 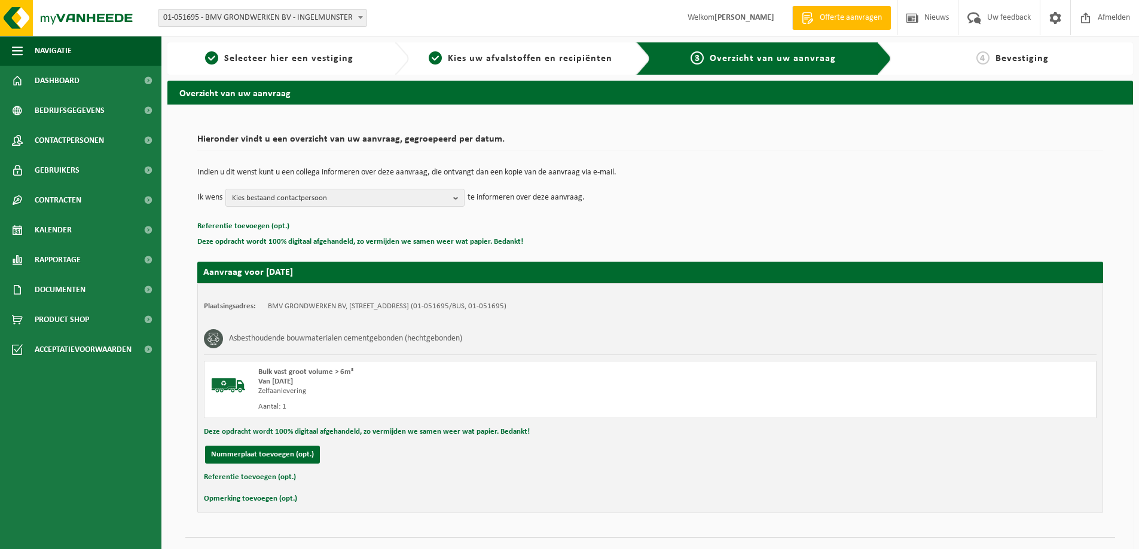 What do you see at coordinates (435, 58) in the screenshot?
I see `span: 2` at bounding box center [435, 58].